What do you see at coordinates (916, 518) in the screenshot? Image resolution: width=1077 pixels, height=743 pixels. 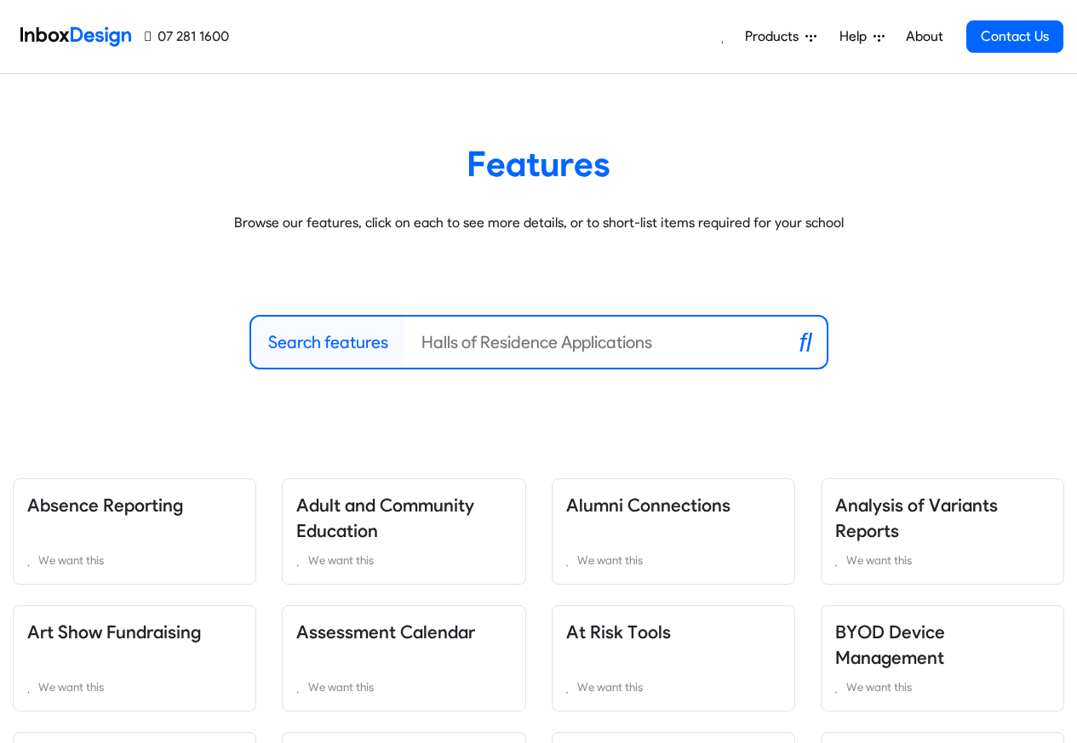 I see `a: Analysis of Variants Reports` at bounding box center [916, 518].